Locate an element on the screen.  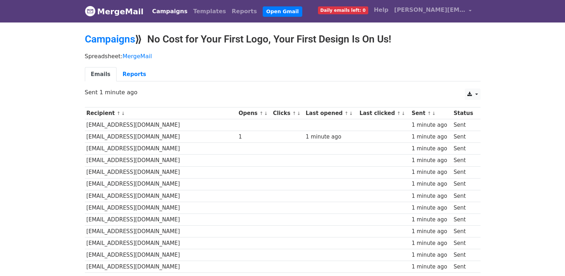
img: MergeMail logo is located at coordinates (90, 11).